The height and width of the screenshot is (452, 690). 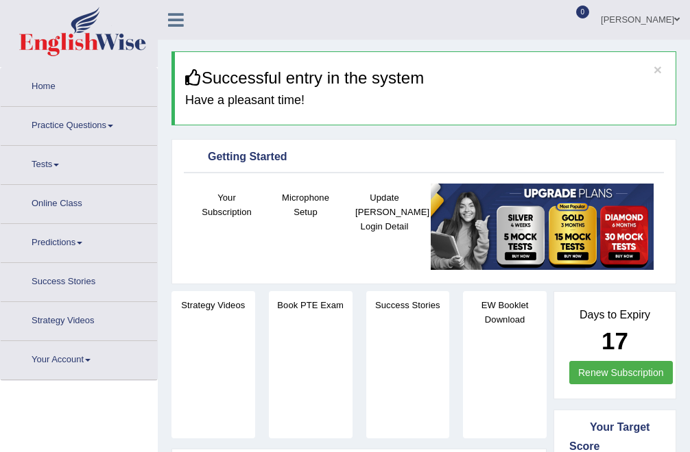 What do you see at coordinates (79, 124) in the screenshot?
I see `a: Practice Questions` at bounding box center [79, 124].